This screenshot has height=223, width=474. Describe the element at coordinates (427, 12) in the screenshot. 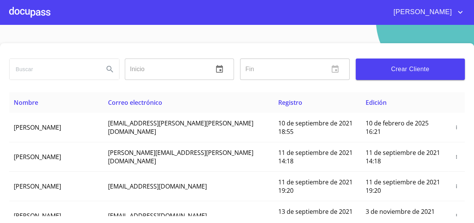

I see `button: account of current user` at that location.